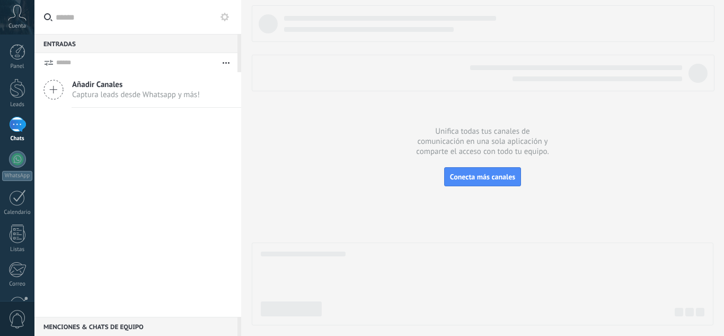 The image size is (724, 336). What do you see at coordinates (136, 326) in the screenshot?
I see `div: Menciones & Chats de equipo` at bounding box center [136, 326].